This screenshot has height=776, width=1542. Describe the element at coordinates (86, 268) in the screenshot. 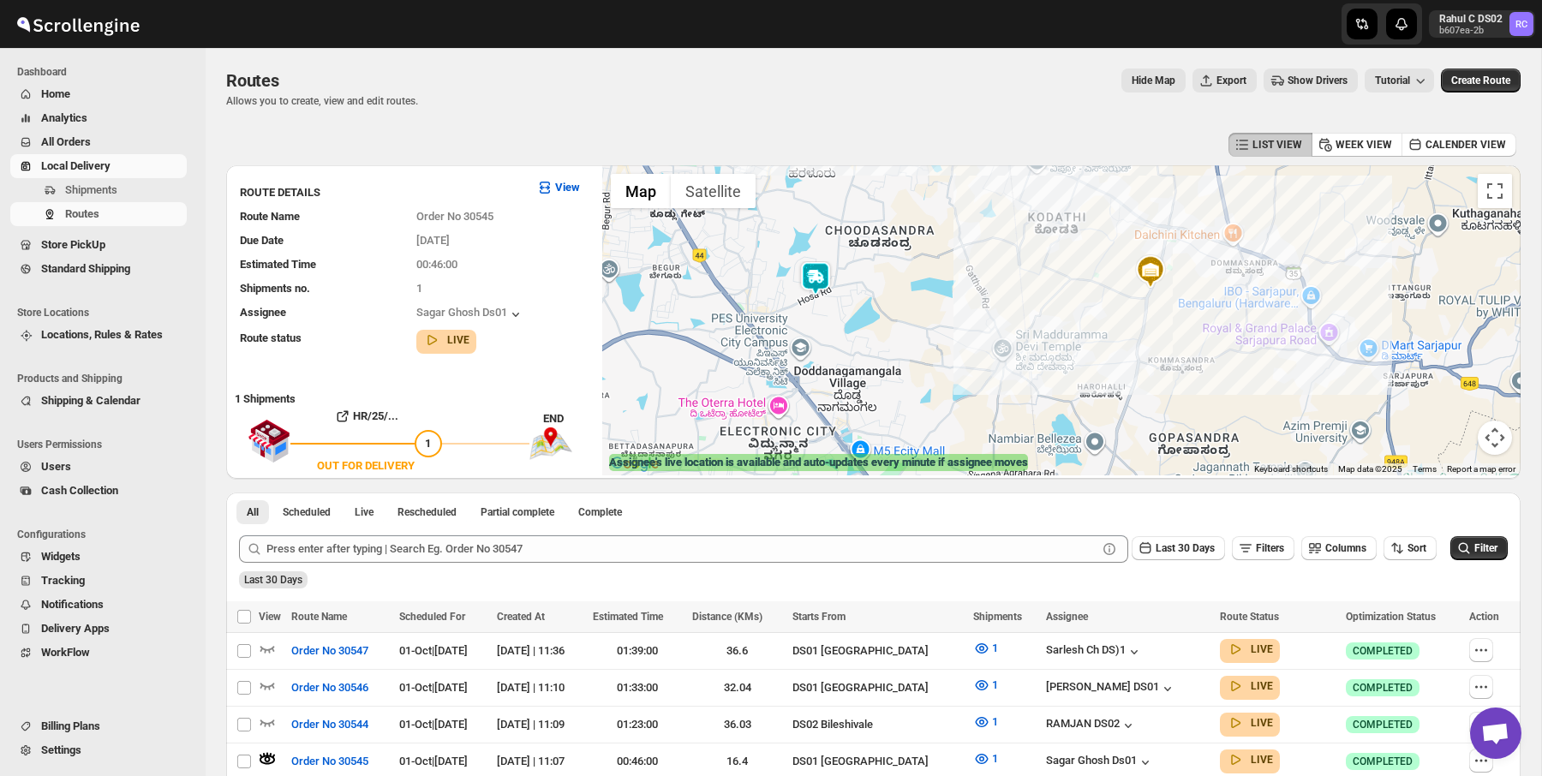

I see `span: Standard Shipping` at that location.